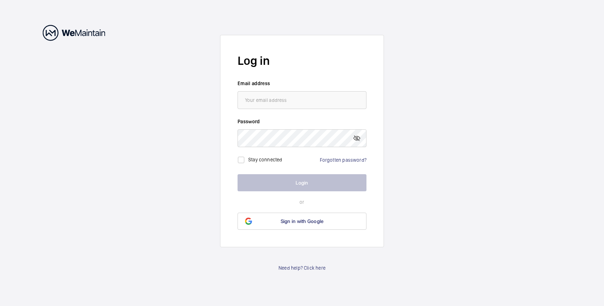 Image resolution: width=604 pixels, height=306 pixels. Describe the element at coordinates (302, 221) in the screenshot. I see `span: Sign in with Google` at that location.